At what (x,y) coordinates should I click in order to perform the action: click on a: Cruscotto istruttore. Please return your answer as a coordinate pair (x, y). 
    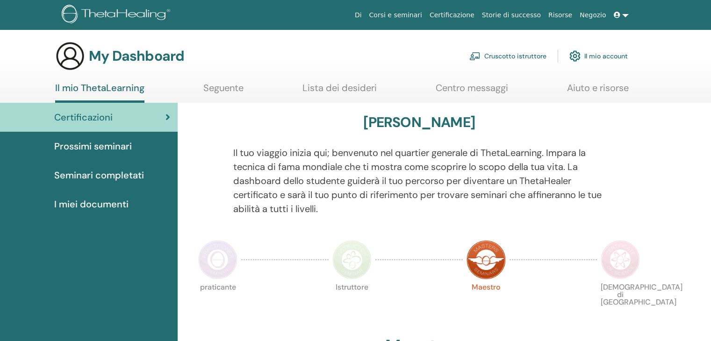
    Looking at the image, I should click on (508, 56).